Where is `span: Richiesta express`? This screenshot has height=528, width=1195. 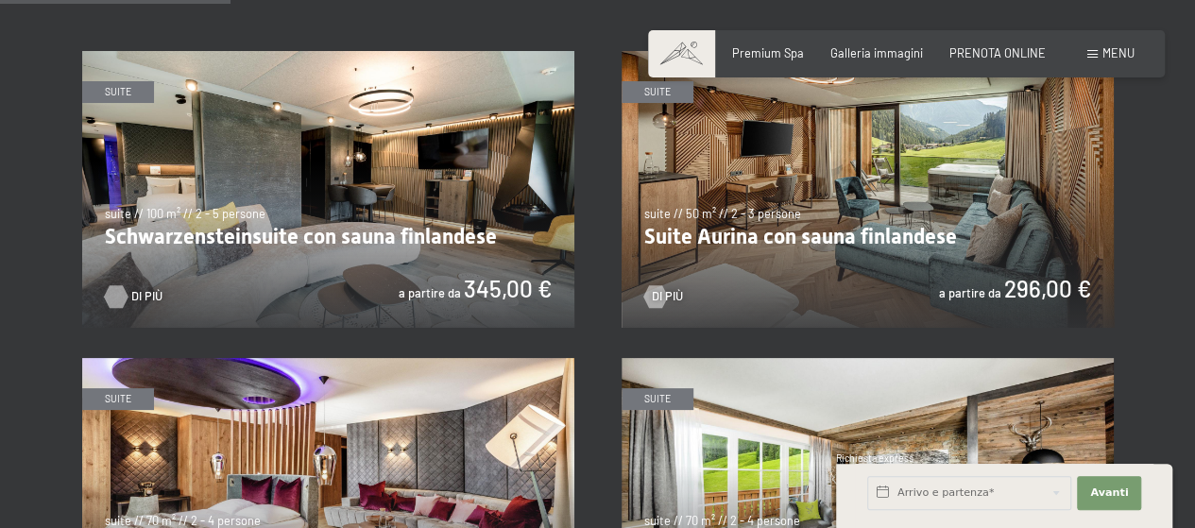
span: Richiesta express is located at coordinates (875, 458).